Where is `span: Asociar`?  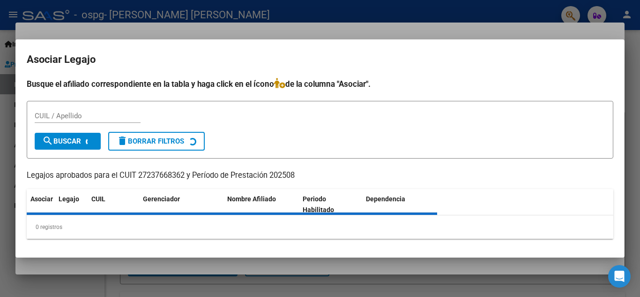 span: Asociar is located at coordinates (42, 199).